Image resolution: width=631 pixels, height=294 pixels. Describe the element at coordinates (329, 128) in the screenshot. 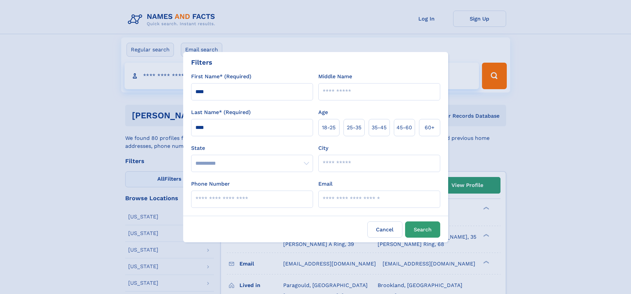

I see `span: 18‑25` at that location.